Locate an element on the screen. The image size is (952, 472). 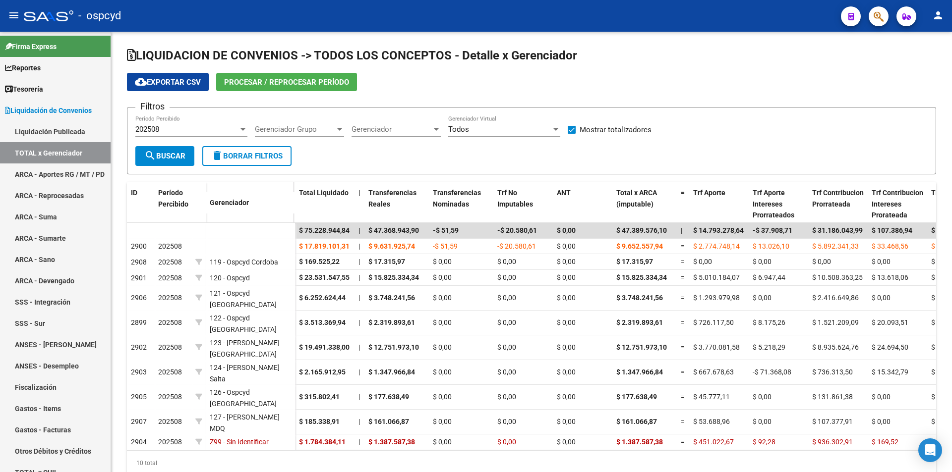
span: Reportes is located at coordinates (23, 68).